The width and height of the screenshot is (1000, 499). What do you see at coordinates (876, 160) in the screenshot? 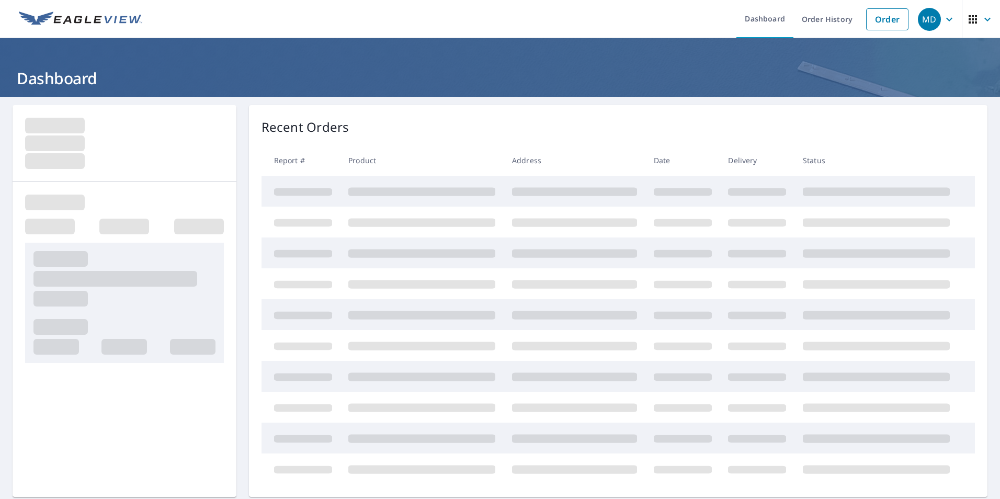
I see `th: Status` at bounding box center [876, 160].